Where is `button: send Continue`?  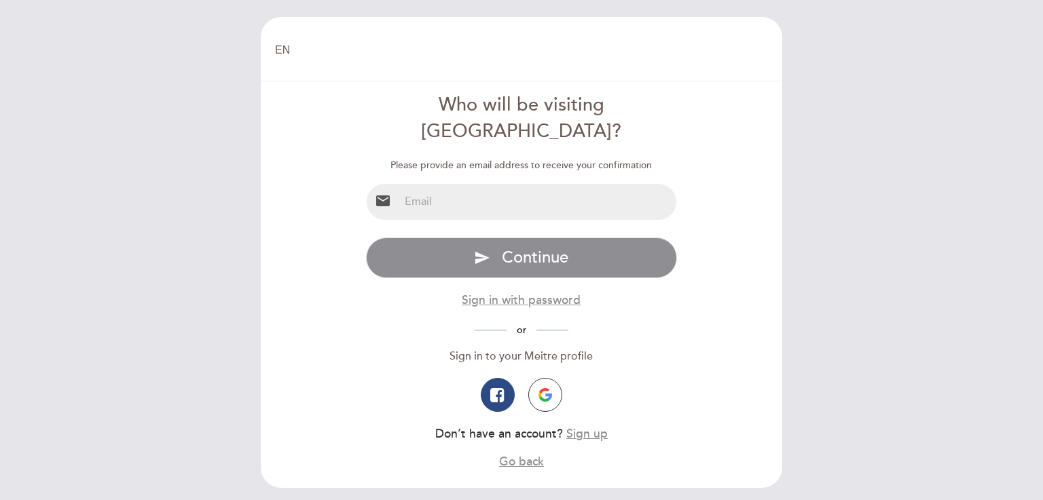
button: send Continue is located at coordinates (521, 258).